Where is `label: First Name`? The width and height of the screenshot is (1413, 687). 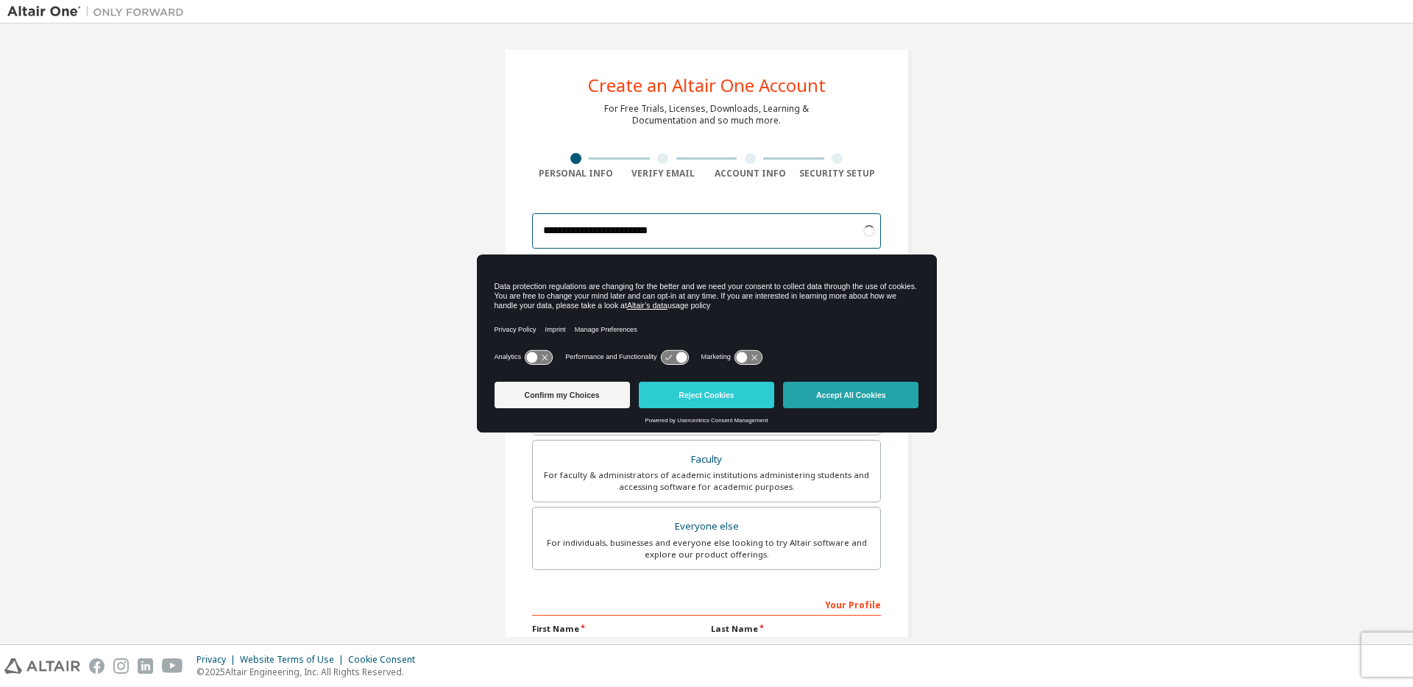 label: First Name is located at coordinates (617, 629).